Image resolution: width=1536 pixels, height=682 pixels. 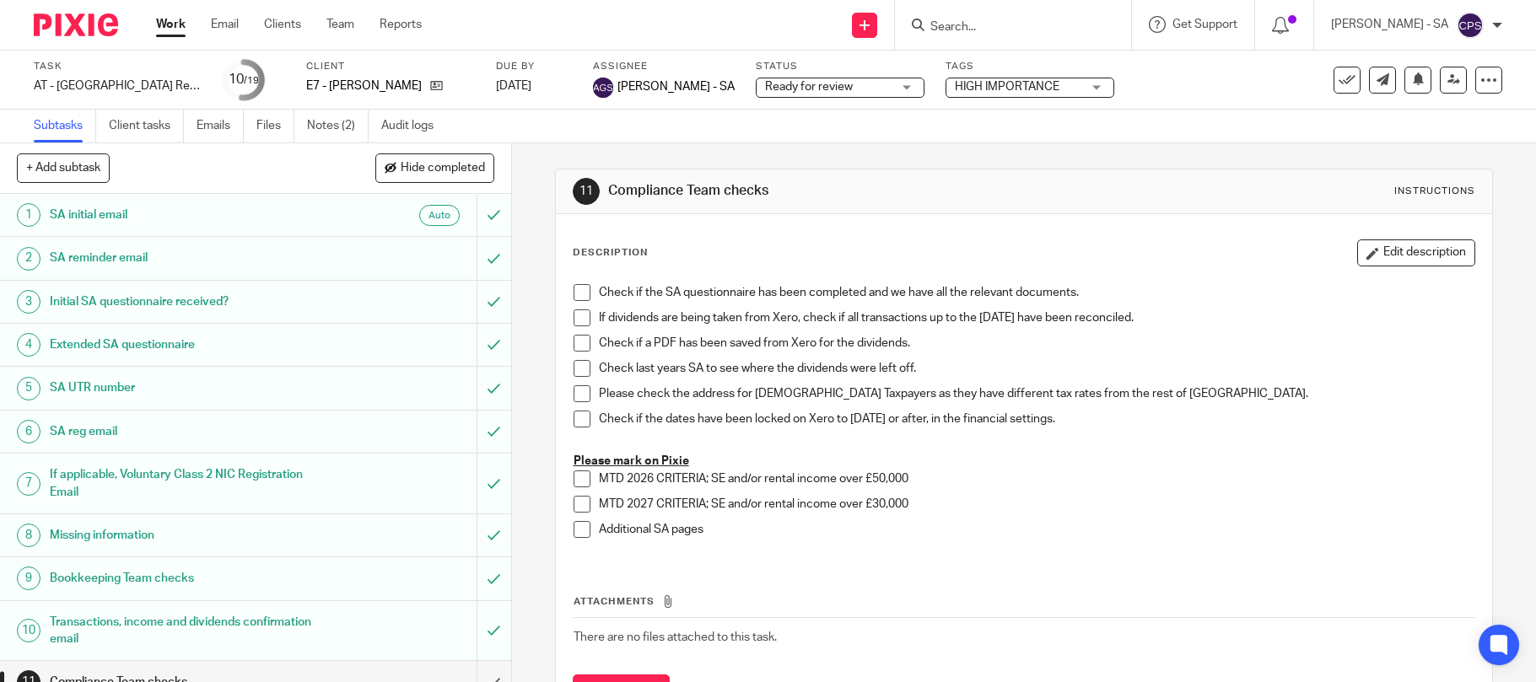 I want to click on a: Files, so click(x=275, y=126).